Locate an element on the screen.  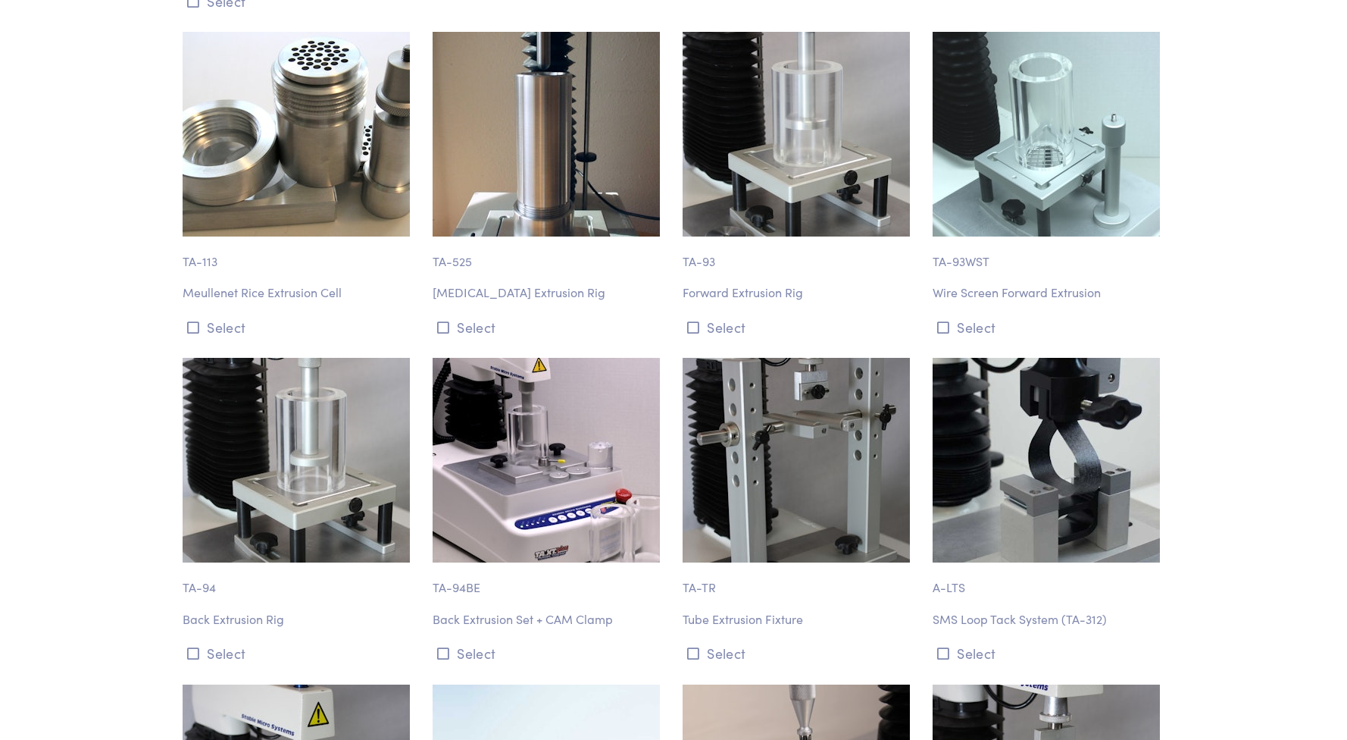
p: Forward Extrusion Rig is located at coordinates (799, 293).